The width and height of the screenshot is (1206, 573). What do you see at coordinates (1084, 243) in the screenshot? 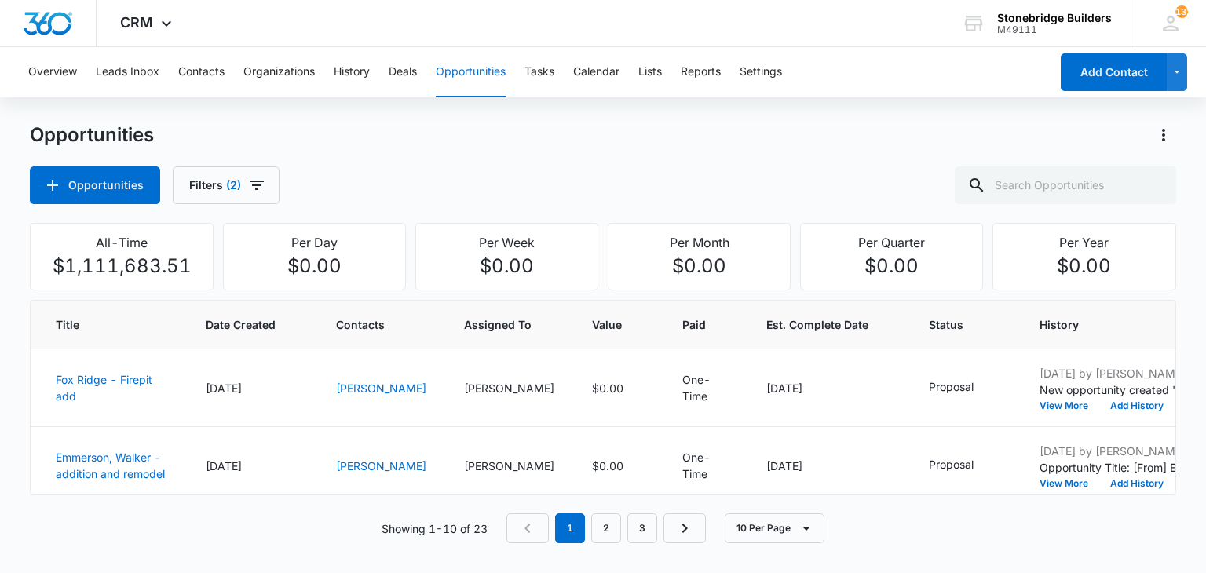
I see `p: Per Year` at bounding box center [1084, 243].